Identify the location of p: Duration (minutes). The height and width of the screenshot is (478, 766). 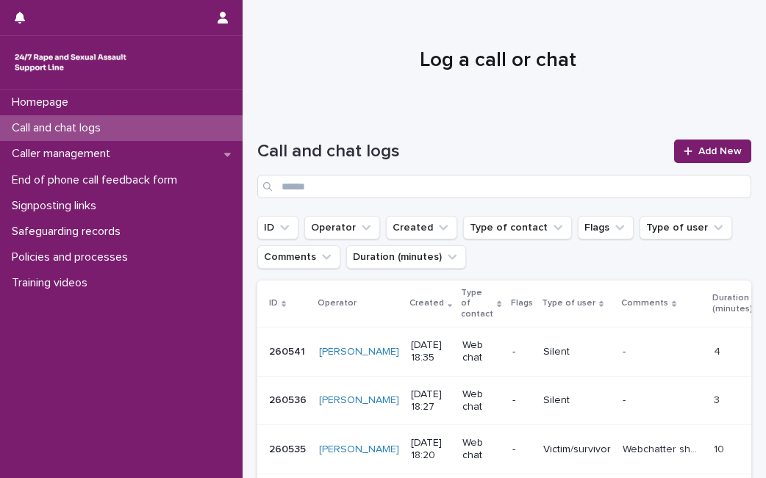
(732, 304).